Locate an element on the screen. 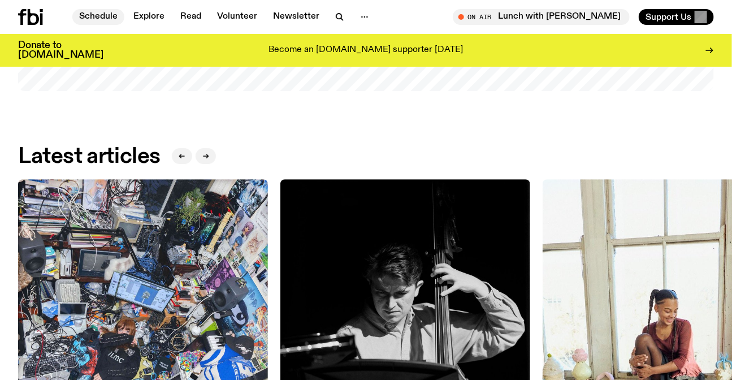  h2: Latest articles is located at coordinates (89, 157).